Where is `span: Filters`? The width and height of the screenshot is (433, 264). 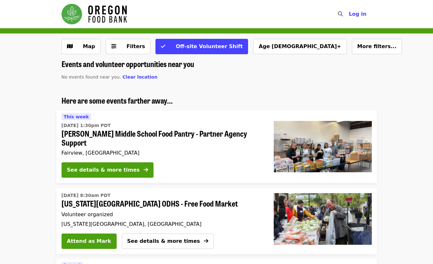 span: Filters is located at coordinates (136, 46).